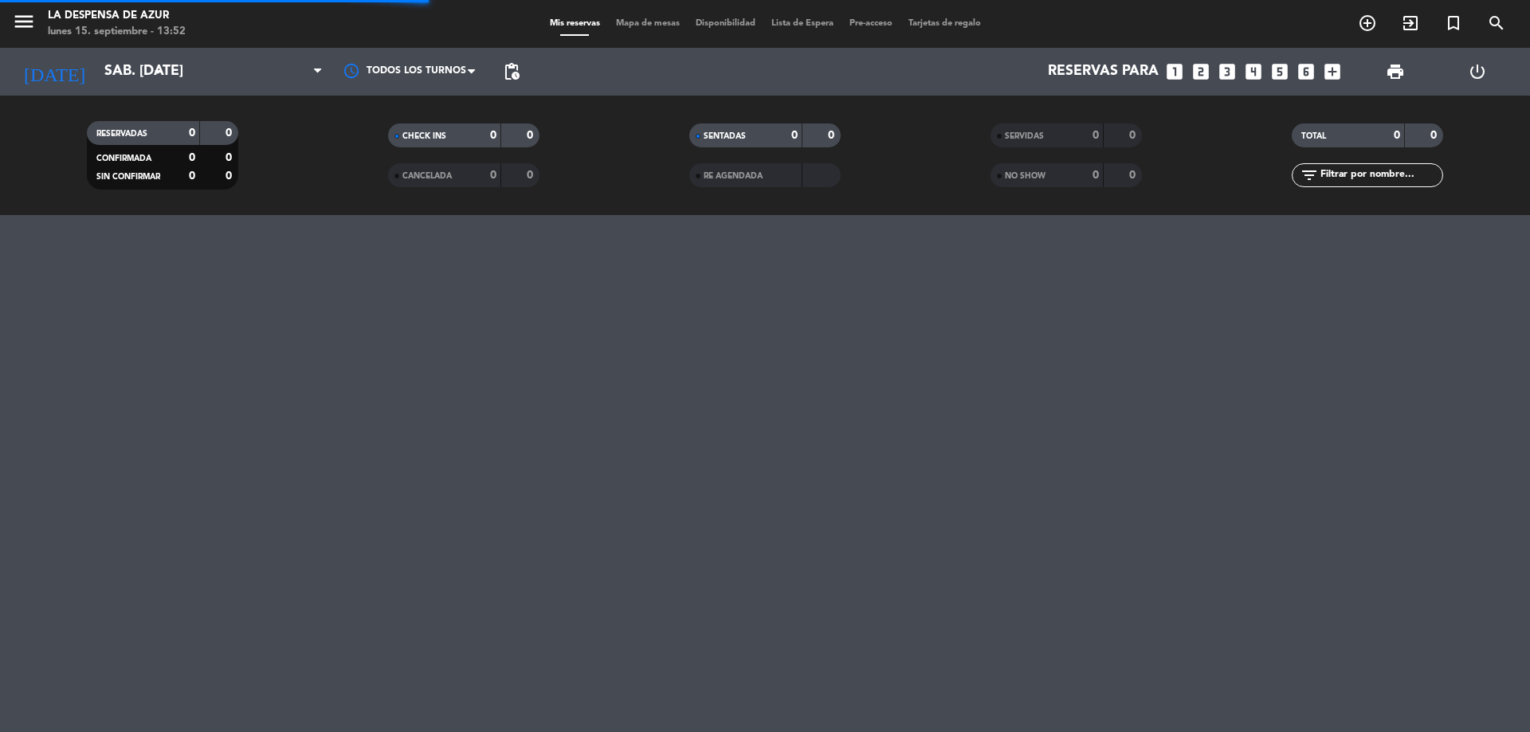  I want to click on div: La Despensa de Azur, so click(116, 16).